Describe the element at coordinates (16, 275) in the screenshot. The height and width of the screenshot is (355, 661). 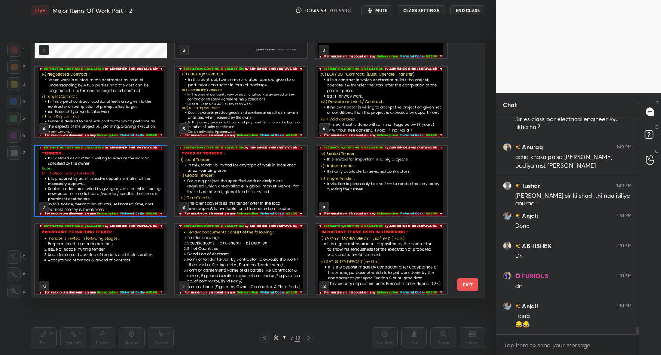
I see `div: X` at that location.